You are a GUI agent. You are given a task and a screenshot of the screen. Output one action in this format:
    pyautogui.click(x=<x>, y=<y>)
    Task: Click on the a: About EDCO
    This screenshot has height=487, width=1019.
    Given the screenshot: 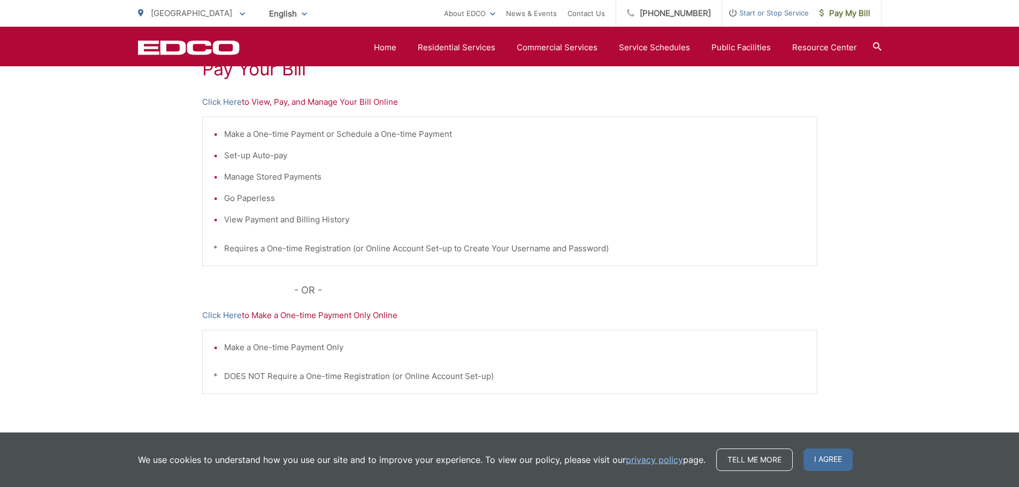 What is the action you would take?
    pyautogui.click(x=470, y=13)
    